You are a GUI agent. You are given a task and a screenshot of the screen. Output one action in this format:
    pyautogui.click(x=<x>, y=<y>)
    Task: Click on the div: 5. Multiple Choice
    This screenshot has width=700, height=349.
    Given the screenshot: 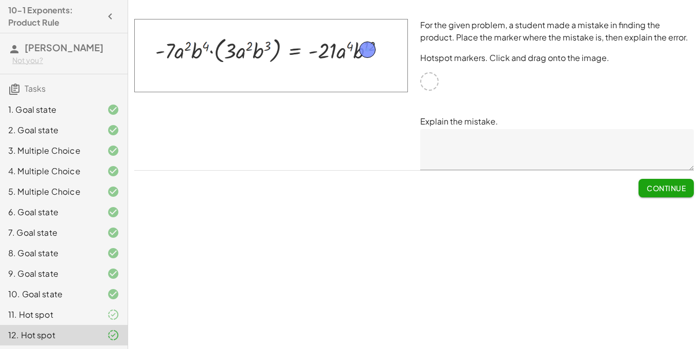 What is the action you would take?
    pyautogui.click(x=49, y=192)
    